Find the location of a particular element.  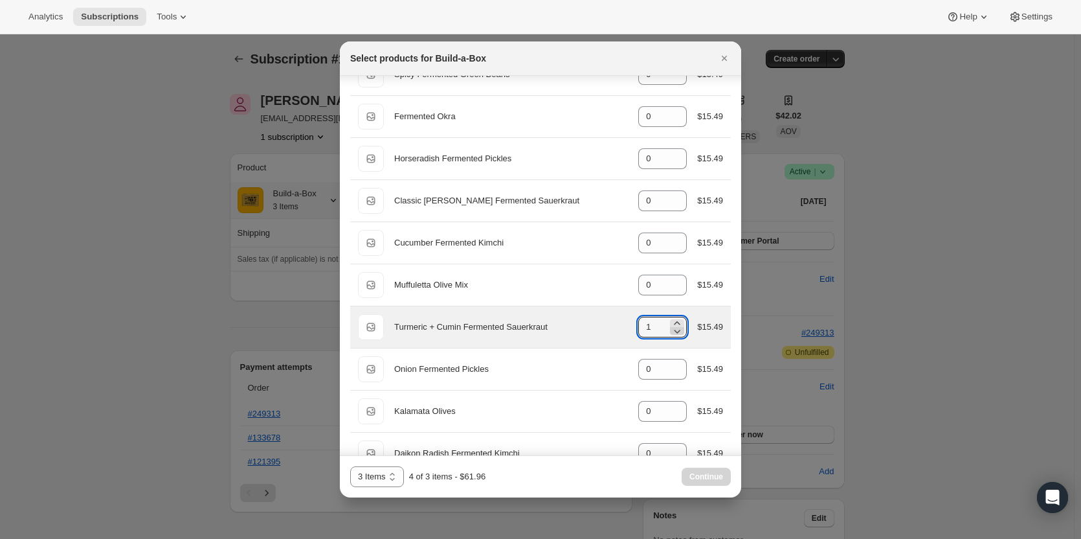

button: Tools is located at coordinates (173, 17).